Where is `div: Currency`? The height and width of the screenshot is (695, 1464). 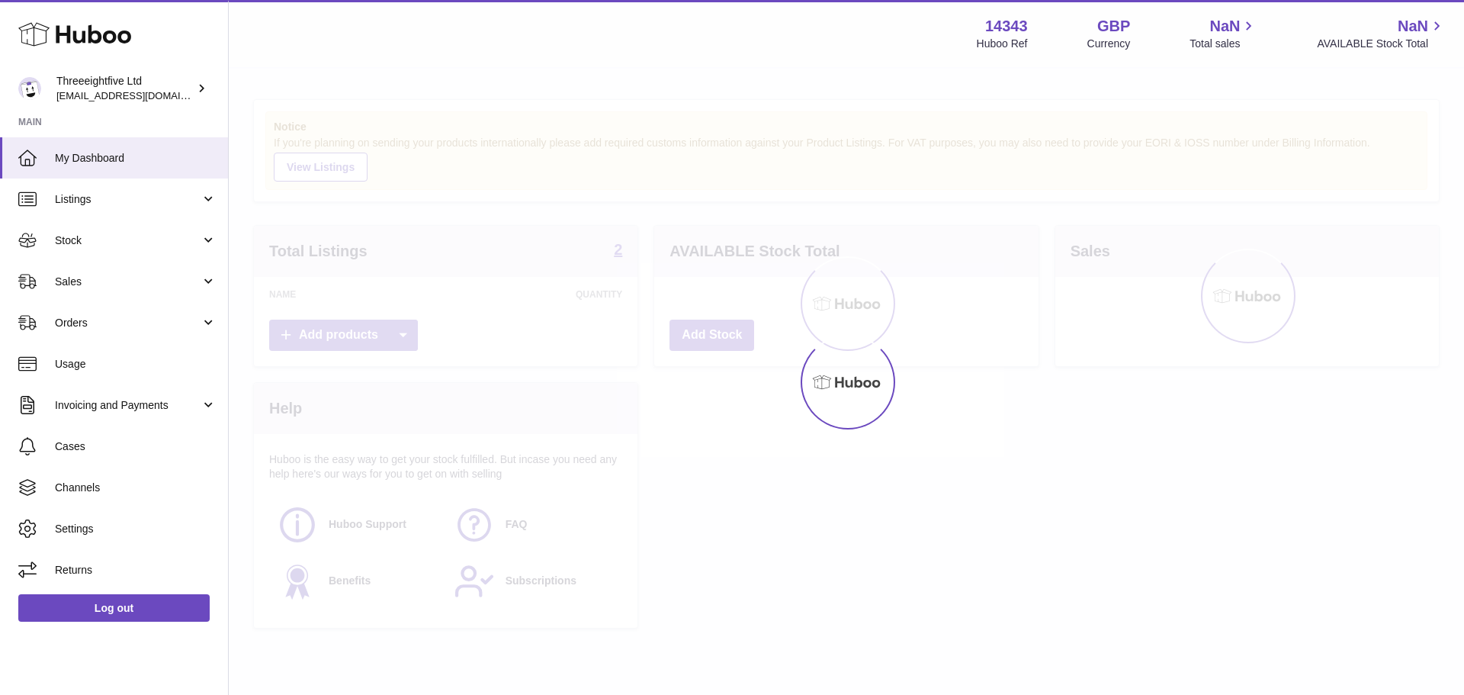
div: Currency is located at coordinates (1109, 43).